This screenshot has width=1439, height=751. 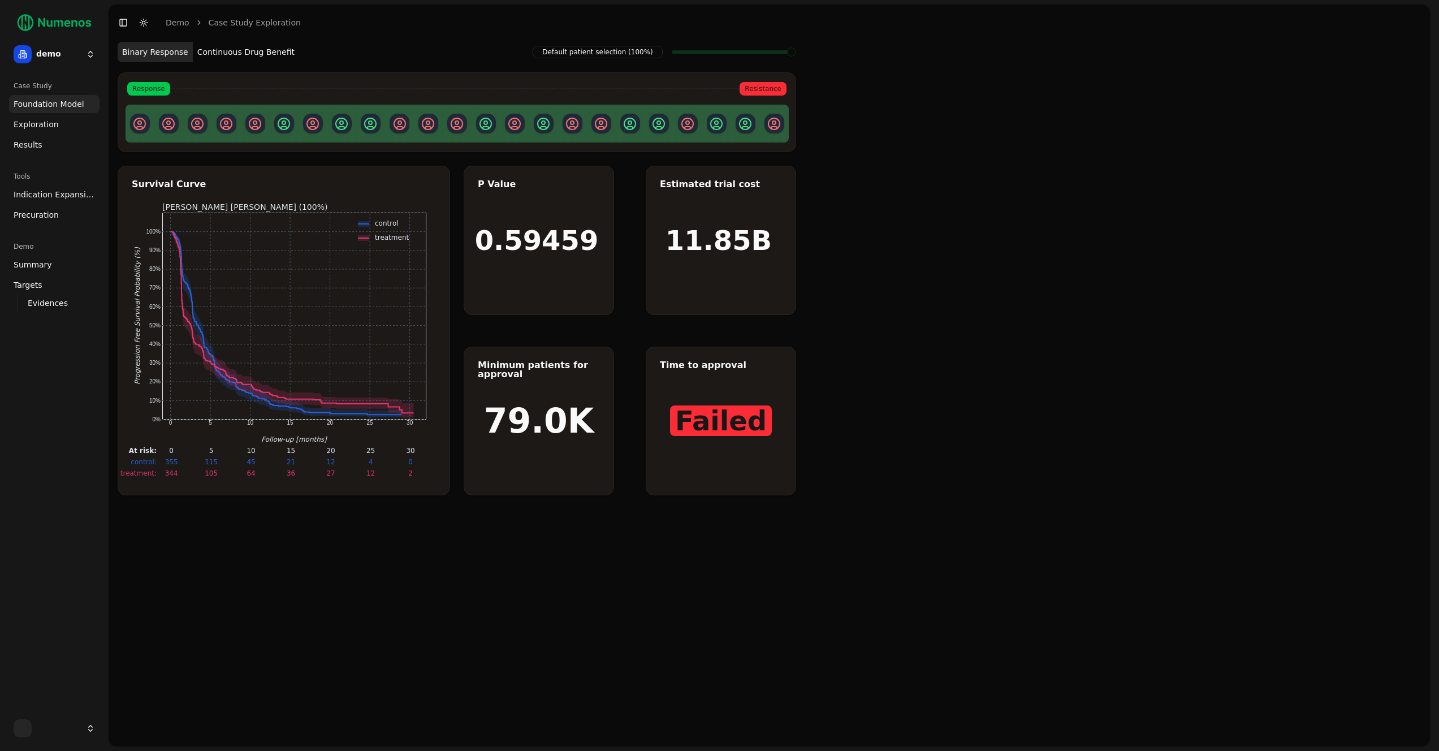 I want to click on text: 70%, so click(x=154, y=287).